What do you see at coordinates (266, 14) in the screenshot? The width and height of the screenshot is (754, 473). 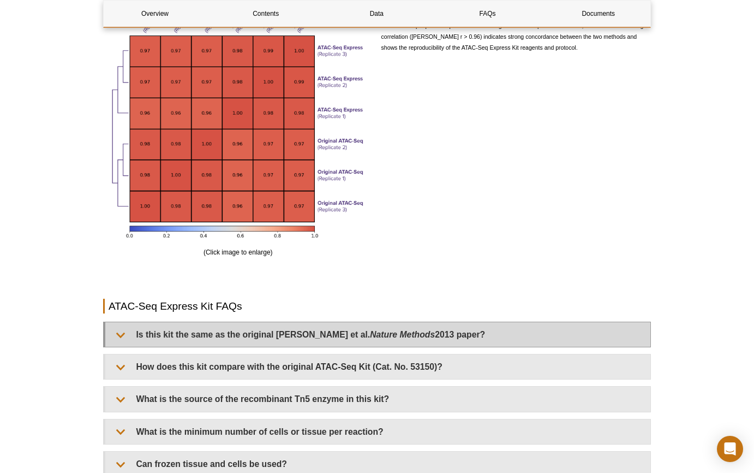 I see `a: Contents` at bounding box center [266, 14].